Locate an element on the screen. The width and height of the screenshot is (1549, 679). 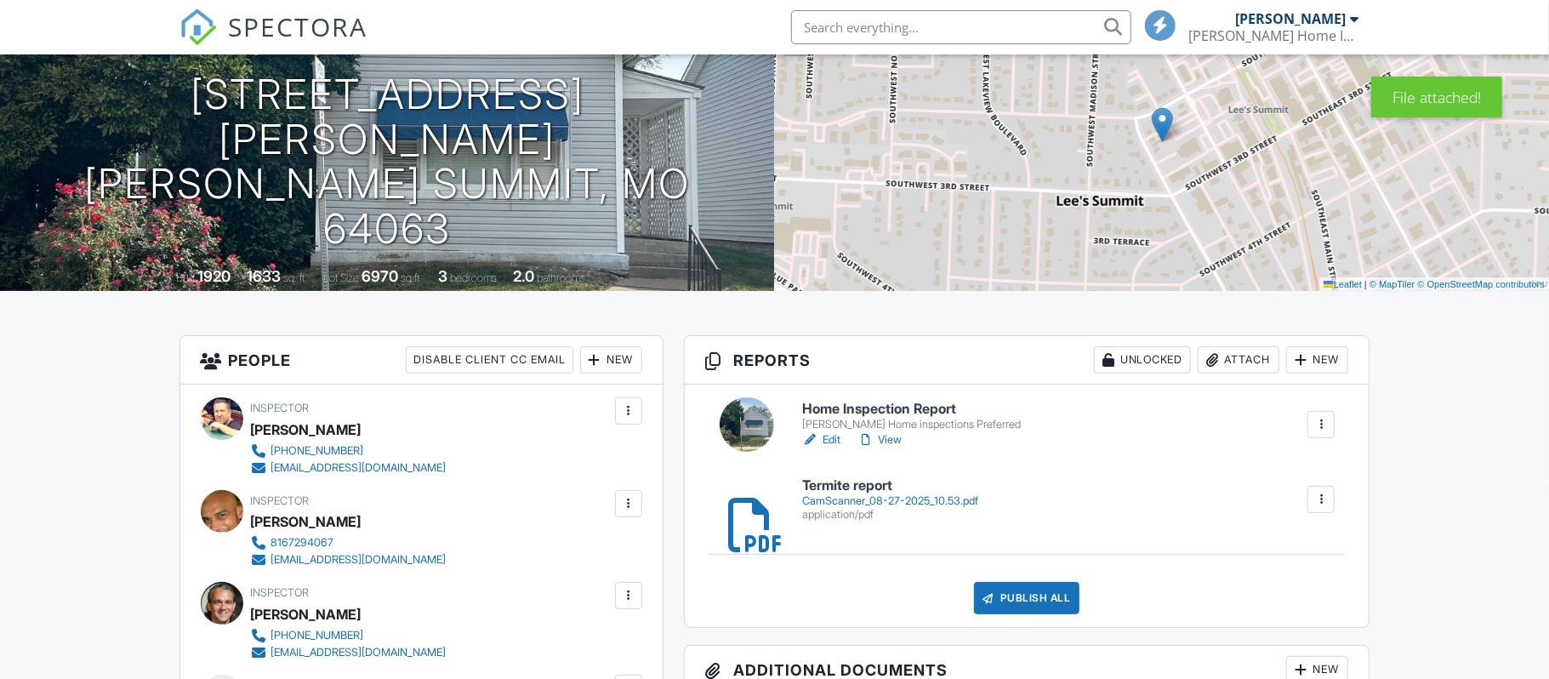
input: Search everything... is located at coordinates (961, 27).